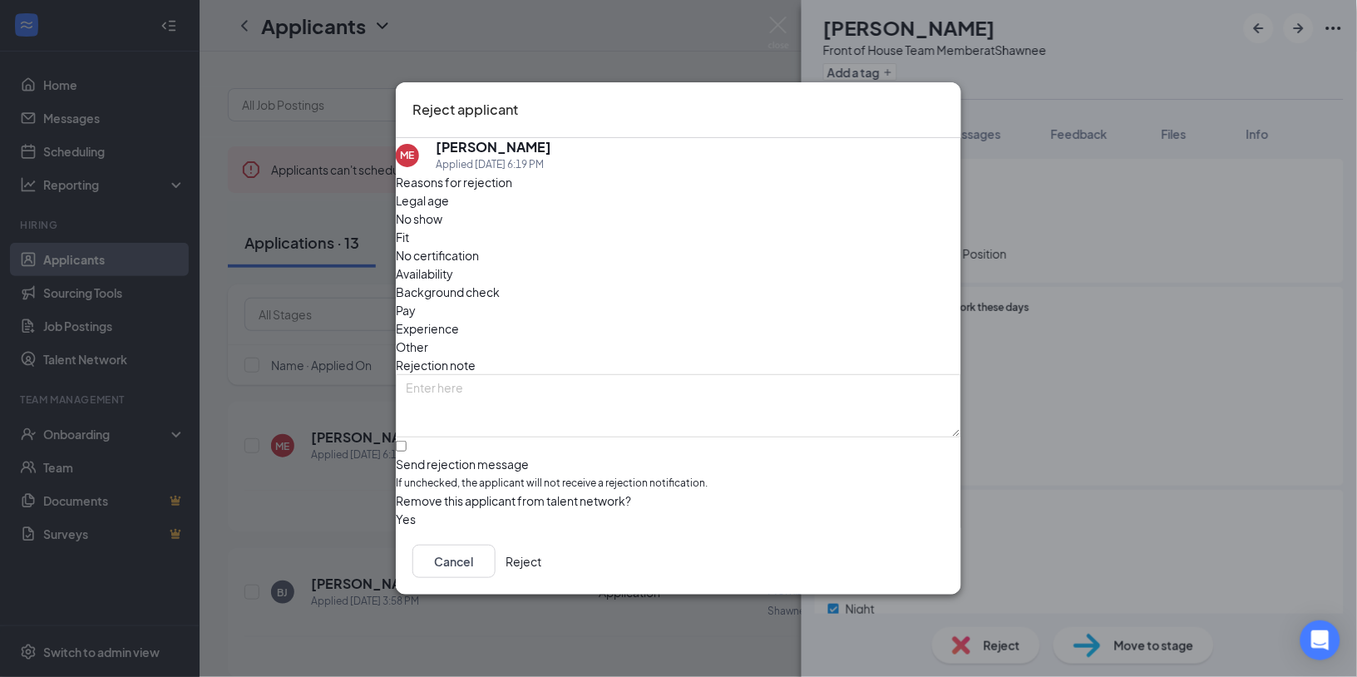 The width and height of the screenshot is (1357, 677). Describe the element at coordinates (402, 237) in the screenshot. I see `span: Fit` at that location.